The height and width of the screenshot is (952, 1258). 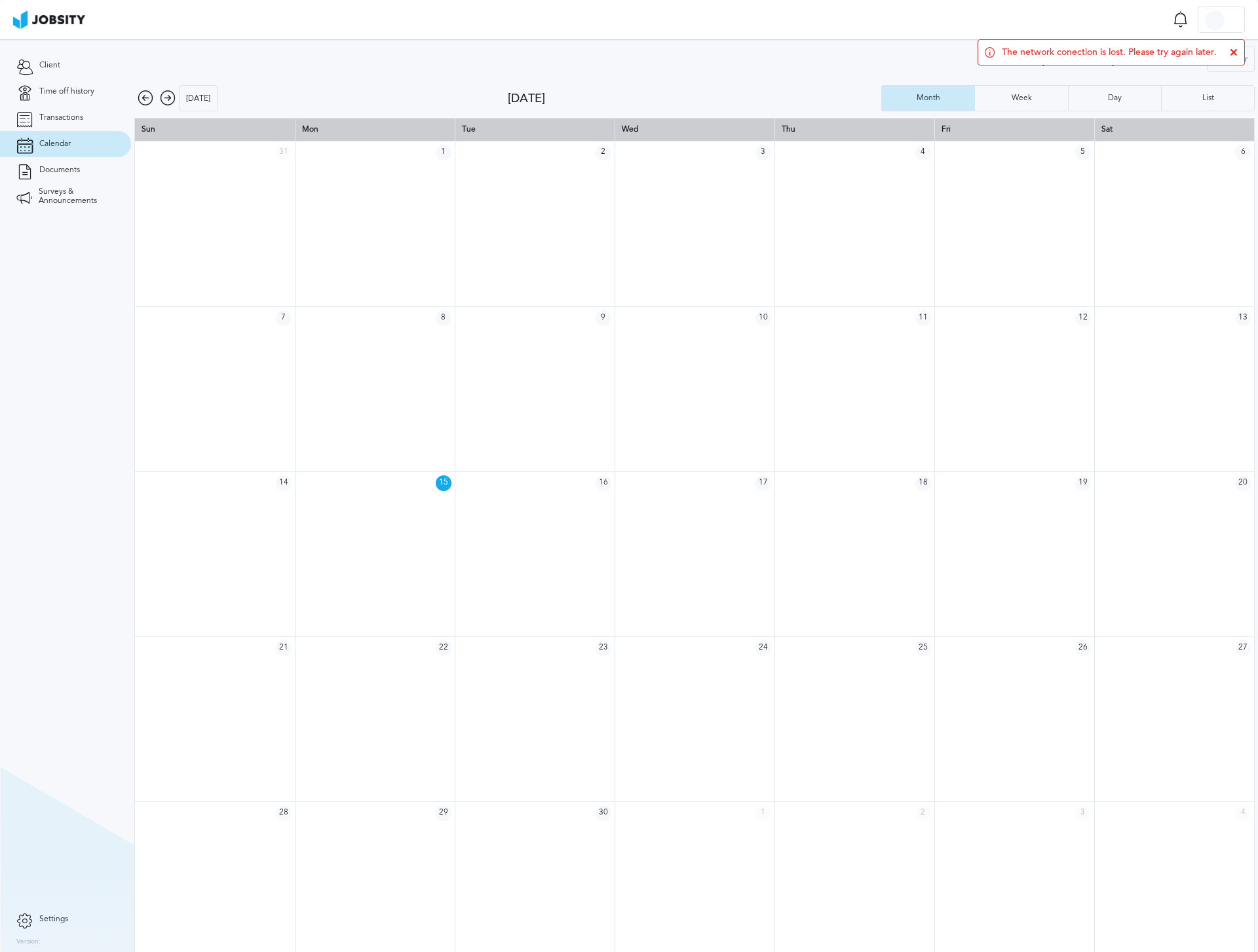 I want to click on span: Wed, so click(x=630, y=129).